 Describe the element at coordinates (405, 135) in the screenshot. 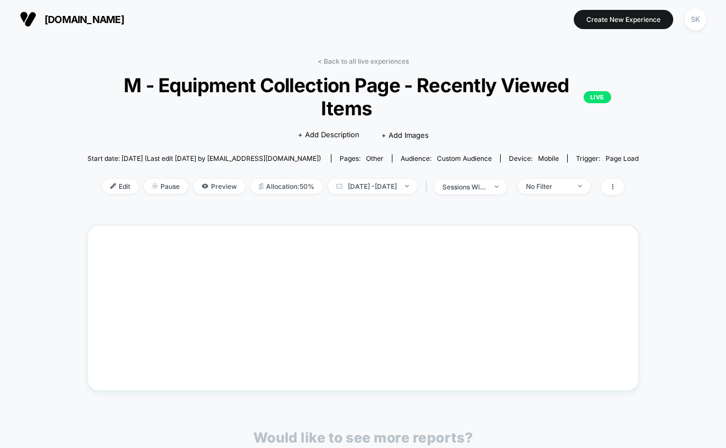

I see `span: + Add Images` at that location.